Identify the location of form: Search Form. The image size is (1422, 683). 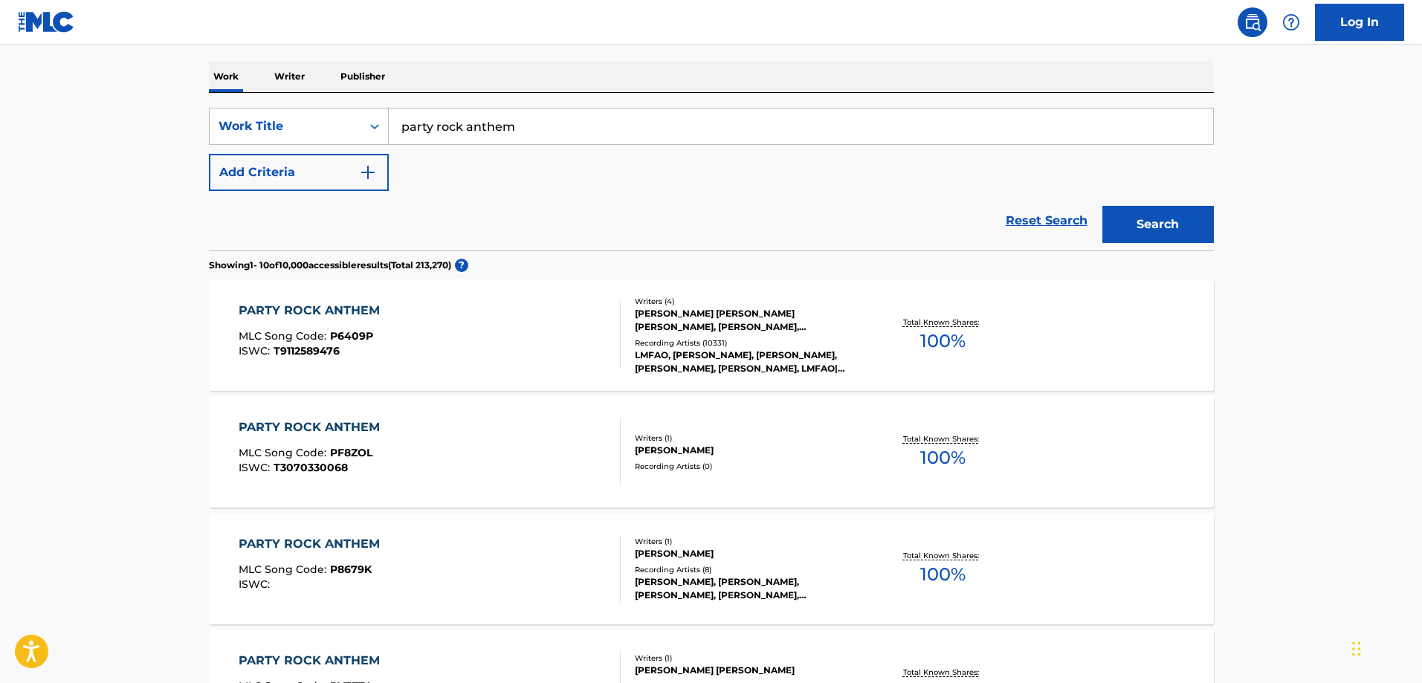
(711, 179).